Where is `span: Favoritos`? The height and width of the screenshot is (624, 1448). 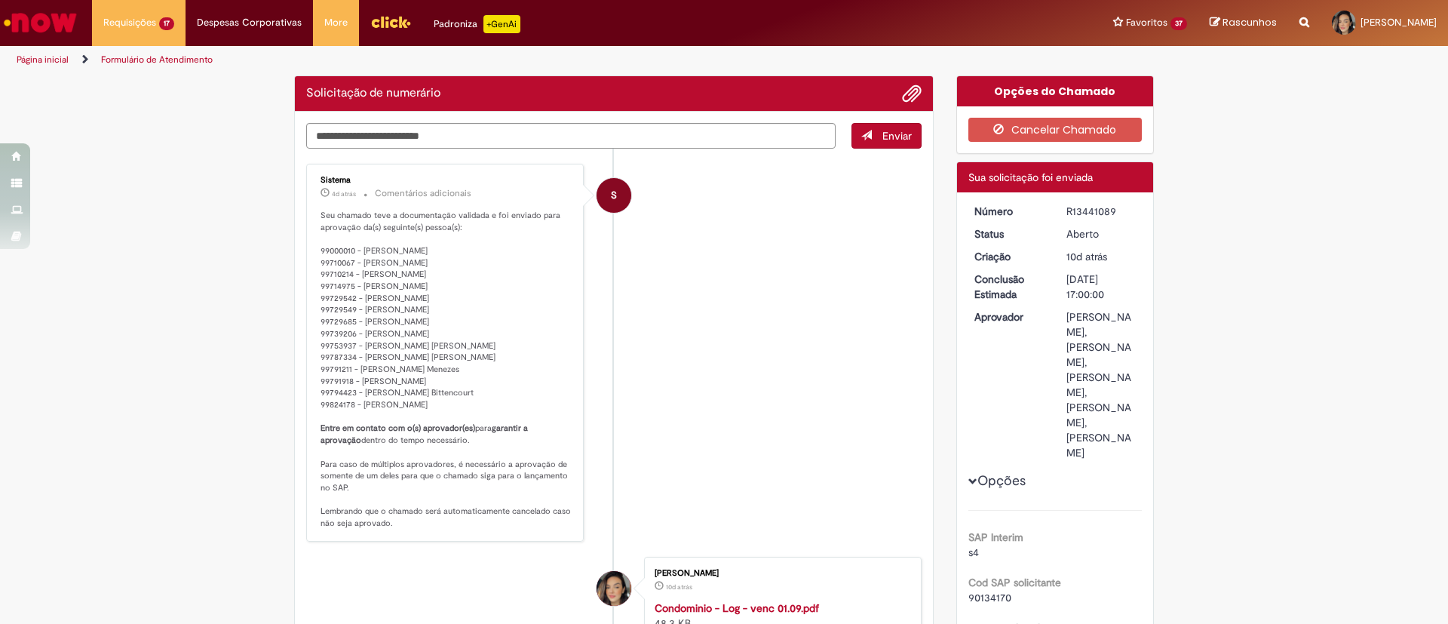
span: Favoritos is located at coordinates (1146, 23).